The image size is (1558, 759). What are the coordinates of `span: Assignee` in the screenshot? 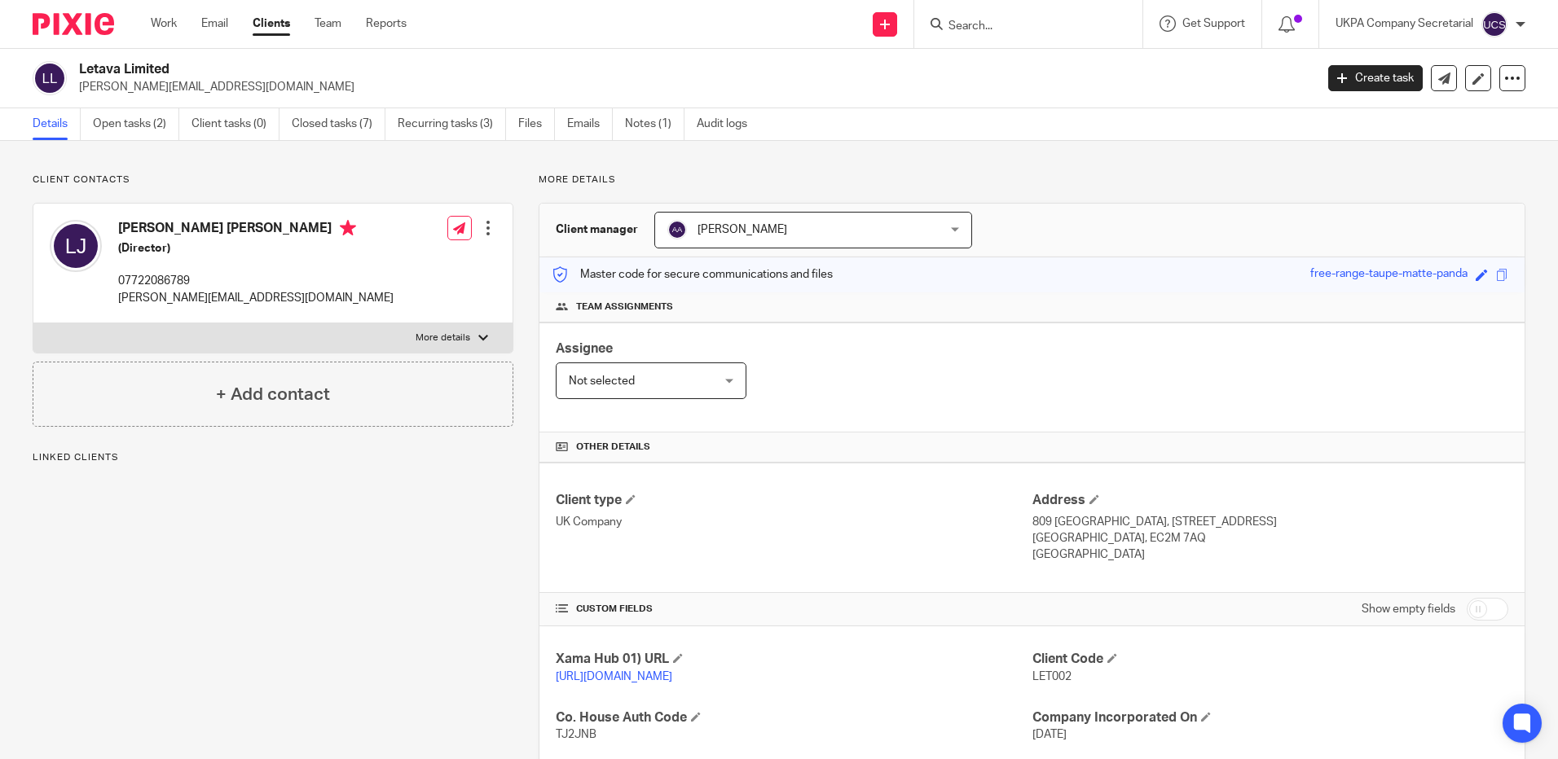 It's located at (584, 349).